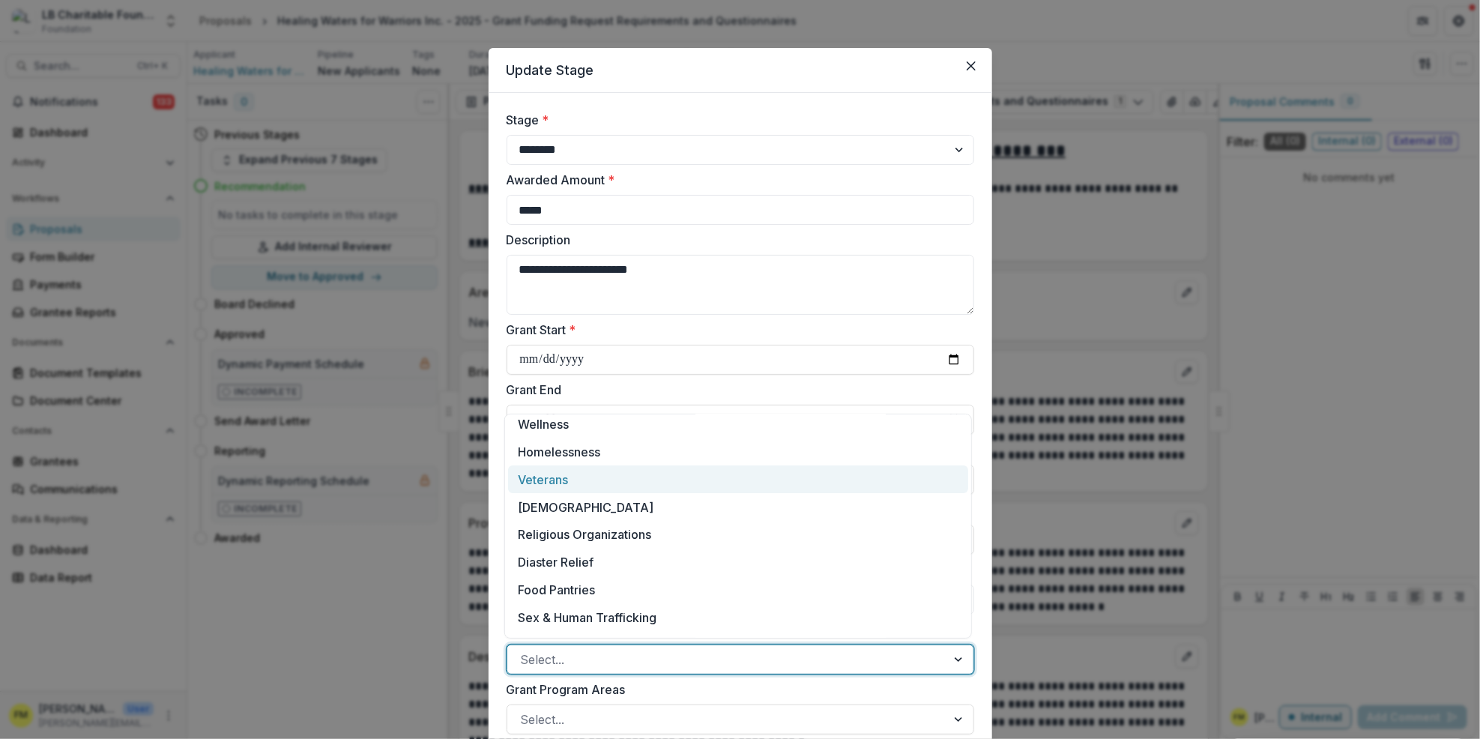  What do you see at coordinates (736, 120) in the screenshot?
I see `label: Stage` at bounding box center [736, 120].